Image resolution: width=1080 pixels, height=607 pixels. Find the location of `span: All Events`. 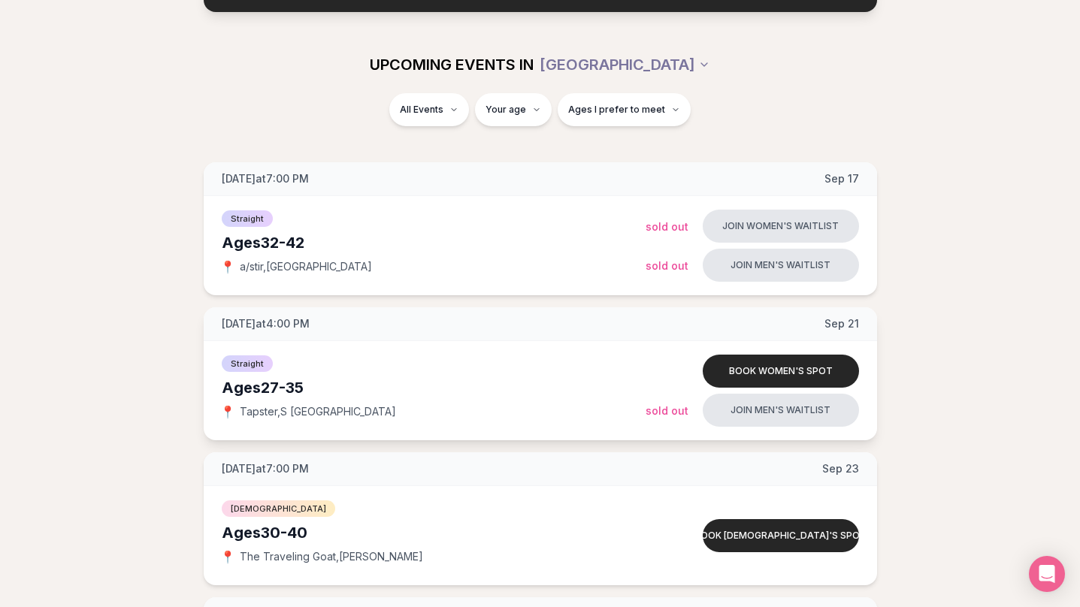

span: All Events is located at coordinates (422, 110).